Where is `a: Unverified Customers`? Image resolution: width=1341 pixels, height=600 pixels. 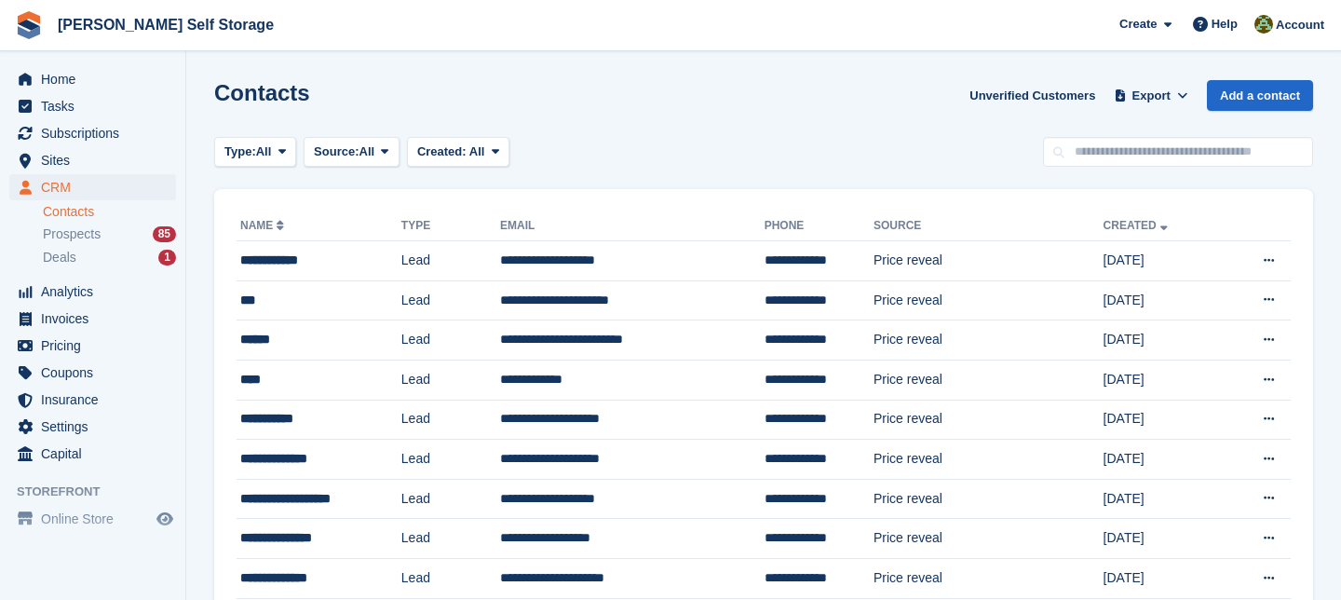 a: Unverified Customers is located at coordinates (1032, 95).